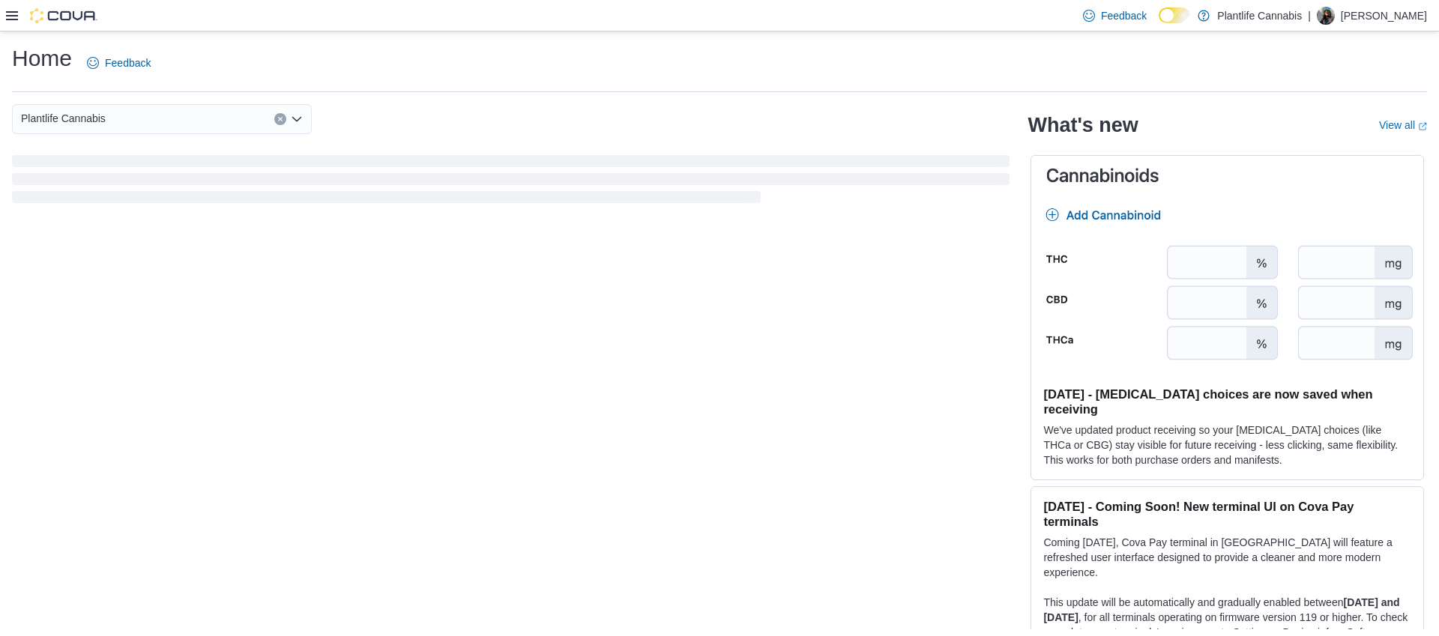  Describe the element at coordinates (64, 16) in the screenshot. I see `img: Cova` at that location.